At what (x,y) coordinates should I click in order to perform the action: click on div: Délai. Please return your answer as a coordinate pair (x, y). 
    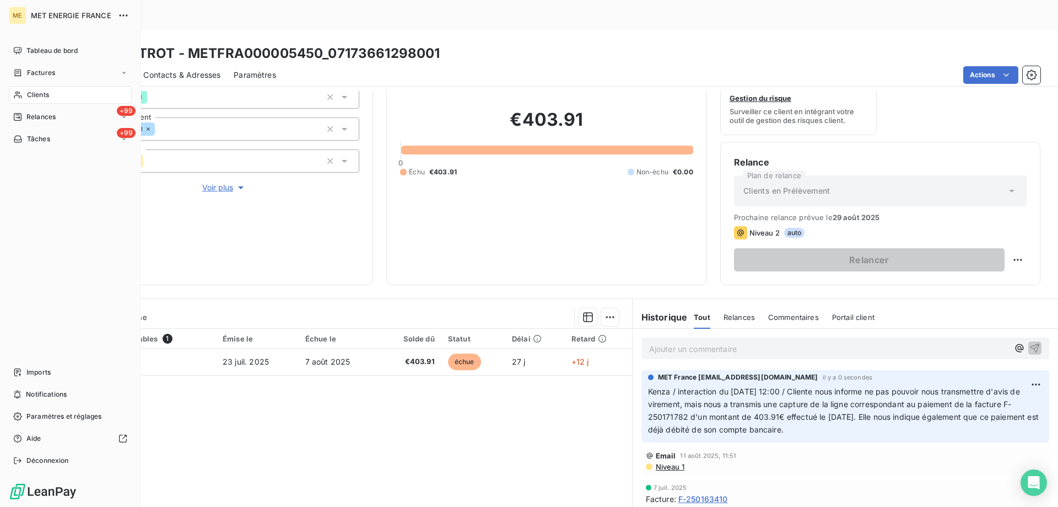
    Looking at the image, I should click on (535, 338).